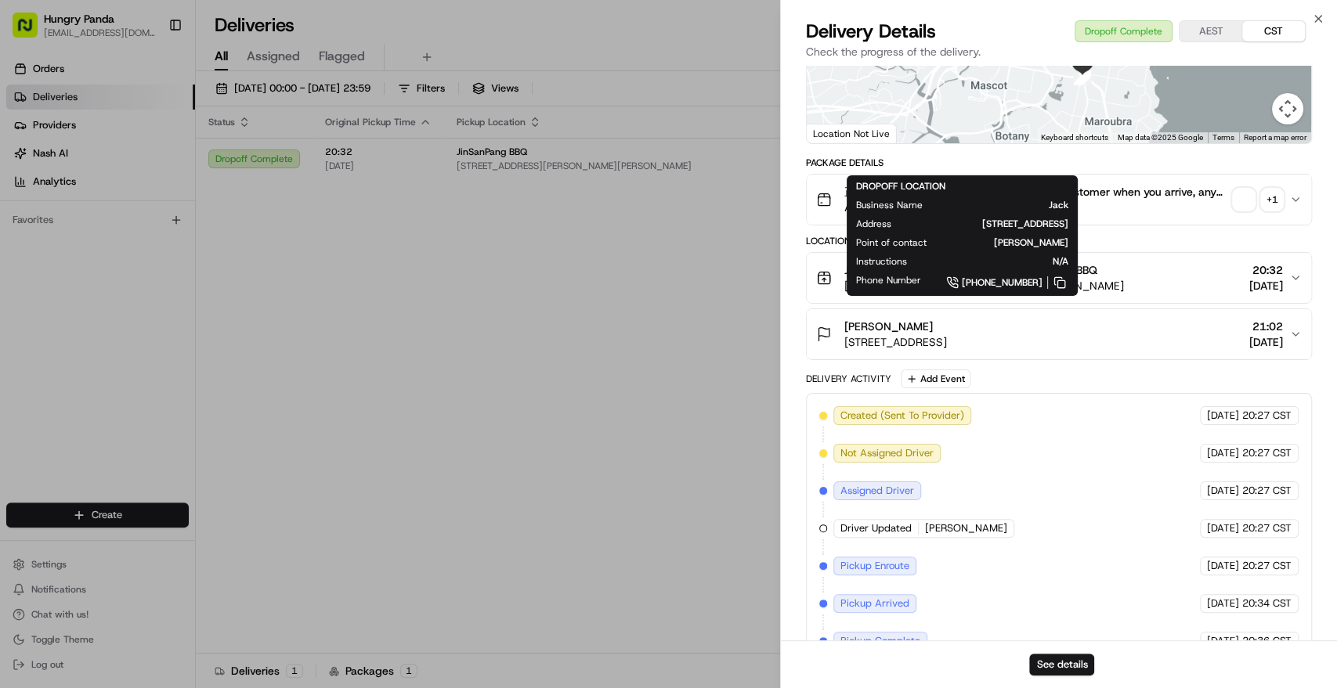 Image resolution: width=1337 pixels, height=688 pixels. Describe the element at coordinates (871, 31) in the screenshot. I see `span: Delivery Details` at that location.